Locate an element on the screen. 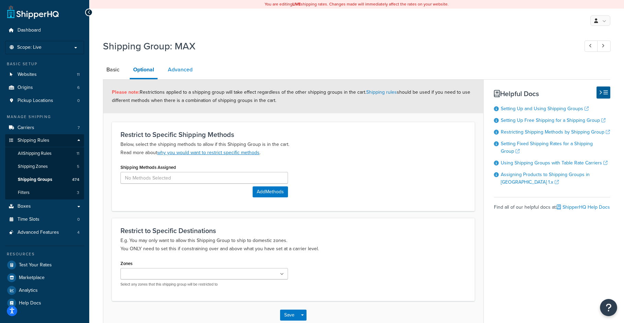  h3: Restrict to Specific Destinations is located at coordinates (293, 231).